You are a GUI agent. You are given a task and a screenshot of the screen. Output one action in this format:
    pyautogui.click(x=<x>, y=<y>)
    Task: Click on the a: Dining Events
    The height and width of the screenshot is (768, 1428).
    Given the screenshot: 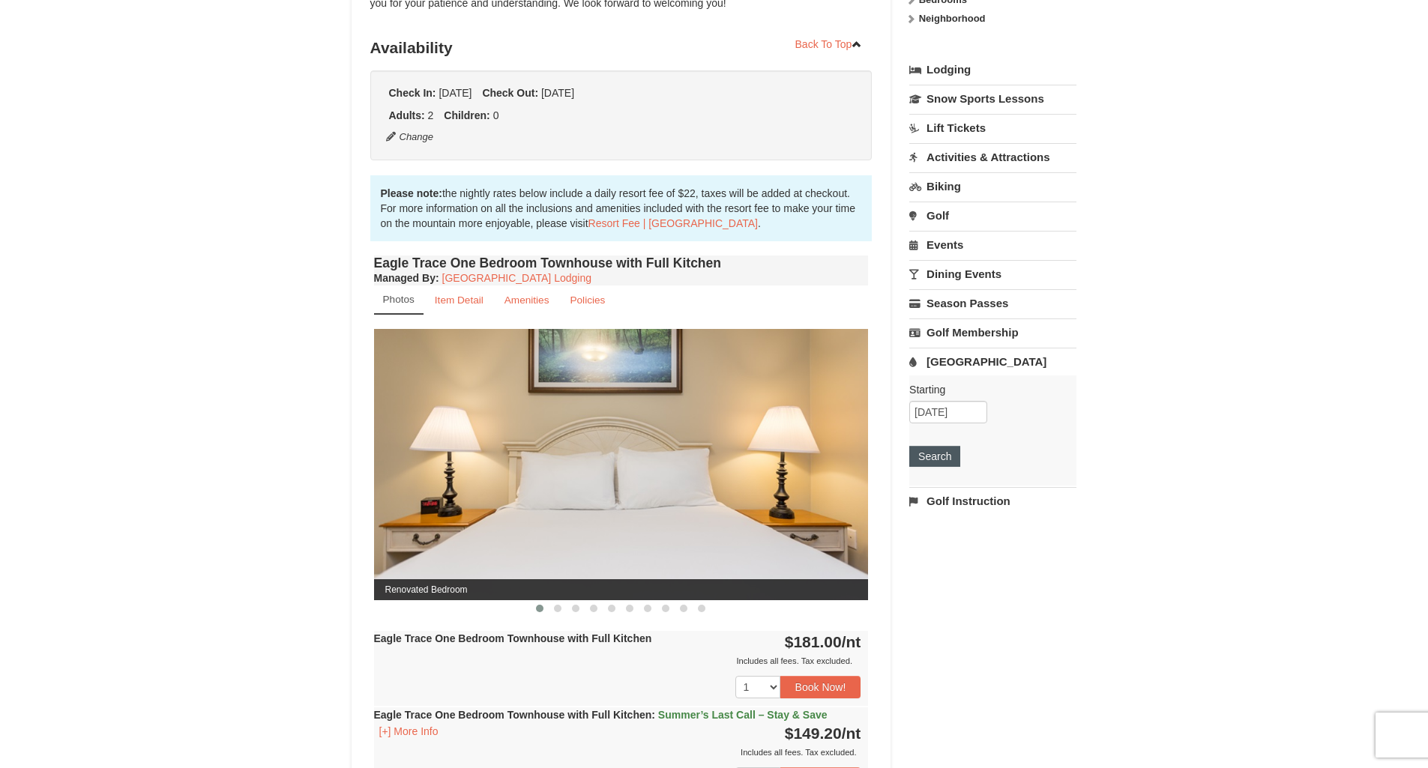 What is the action you would take?
    pyautogui.click(x=993, y=274)
    